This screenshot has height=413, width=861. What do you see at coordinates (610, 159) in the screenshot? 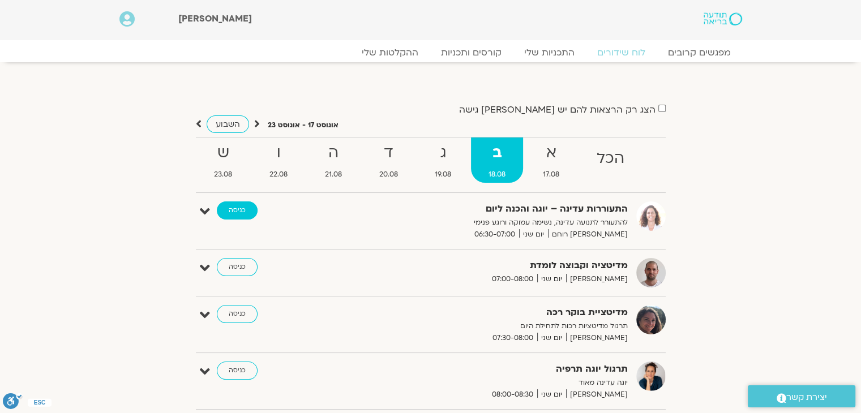
I see `strong: הכל` at bounding box center [610, 159].